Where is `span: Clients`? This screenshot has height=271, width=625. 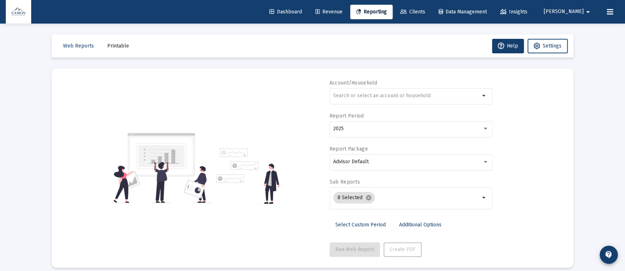 span: Clients is located at coordinates (413, 12).